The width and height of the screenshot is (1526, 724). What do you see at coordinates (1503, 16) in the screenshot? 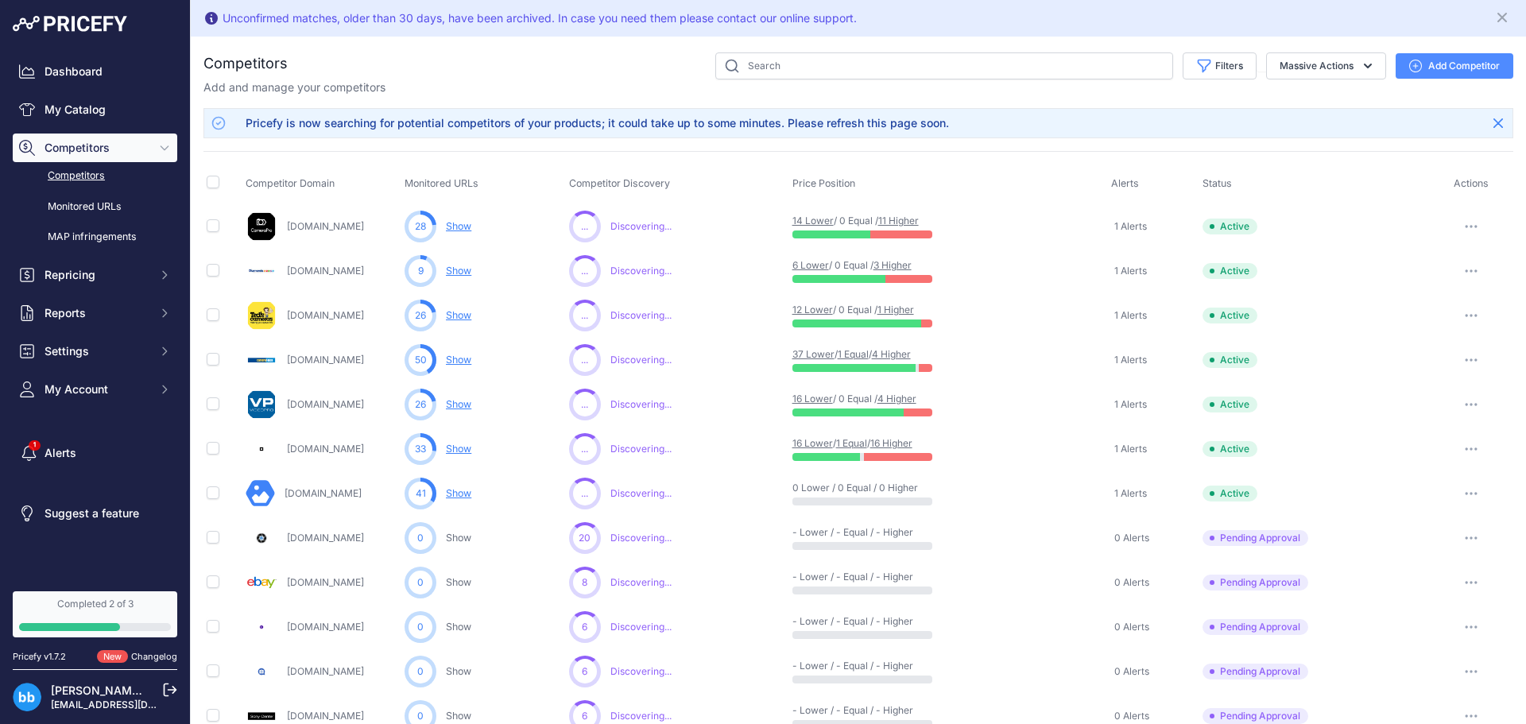
I see `button: Close` at bounding box center [1503, 16].